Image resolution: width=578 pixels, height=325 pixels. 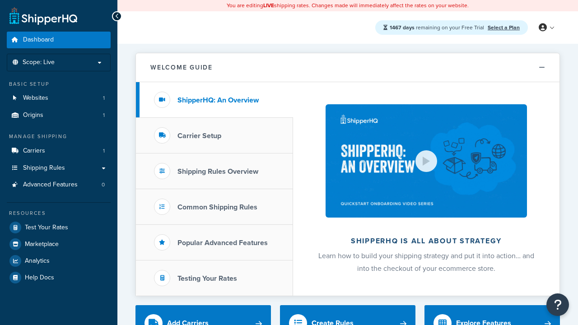 What do you see at coordinates (59, 151) in the screenshot?
I see `li: Carriers` at bounding box center [59, 151].